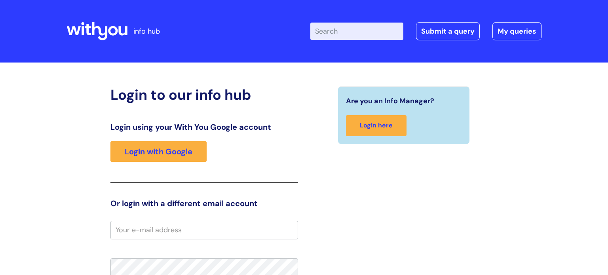  I want to click on a: Login with Google, so click(158, 152).